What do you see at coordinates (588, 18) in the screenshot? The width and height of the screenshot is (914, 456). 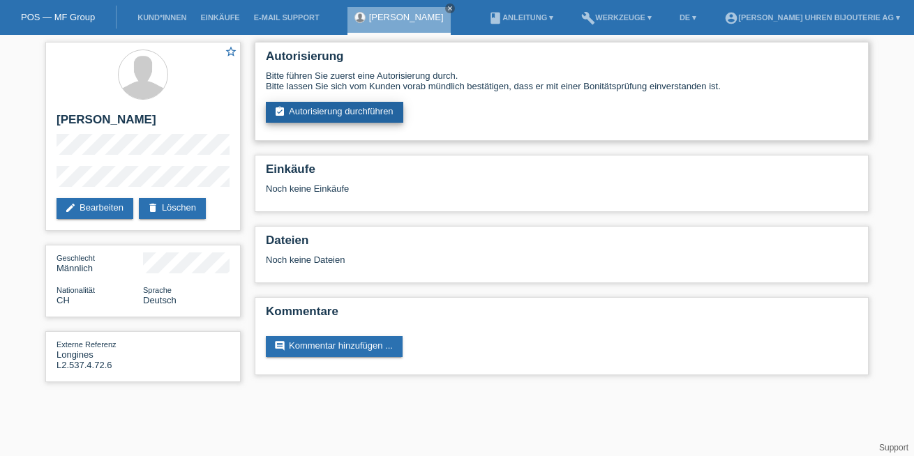 I see `i: build` at bounding box center [588, 18].